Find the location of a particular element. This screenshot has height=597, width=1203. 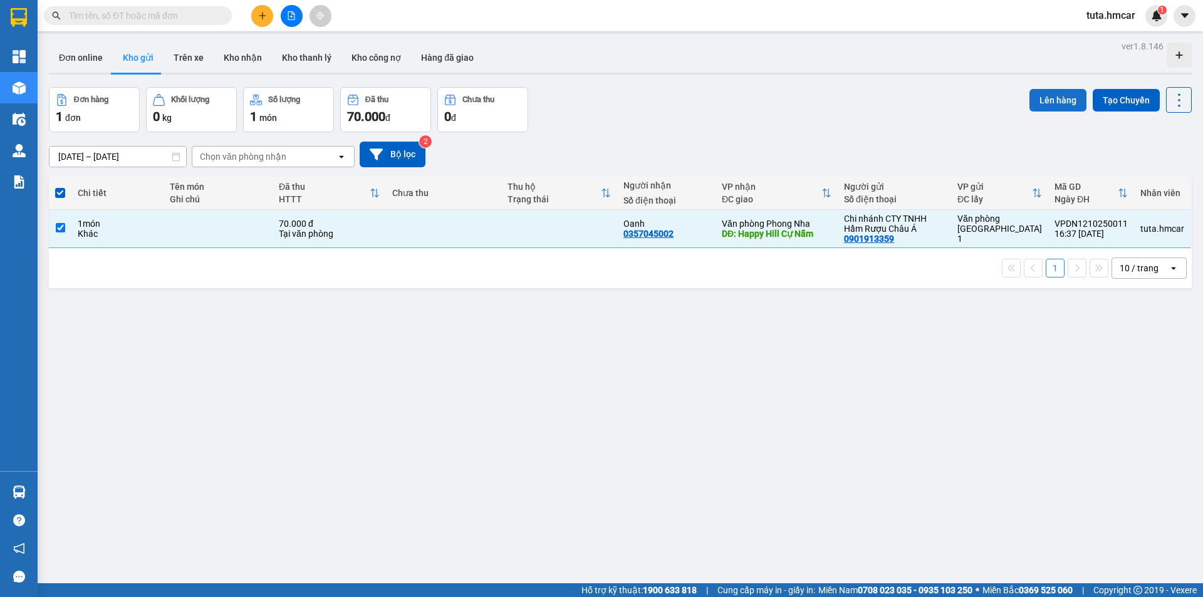

input: Select a date range. is located at coordinates (118, 157).